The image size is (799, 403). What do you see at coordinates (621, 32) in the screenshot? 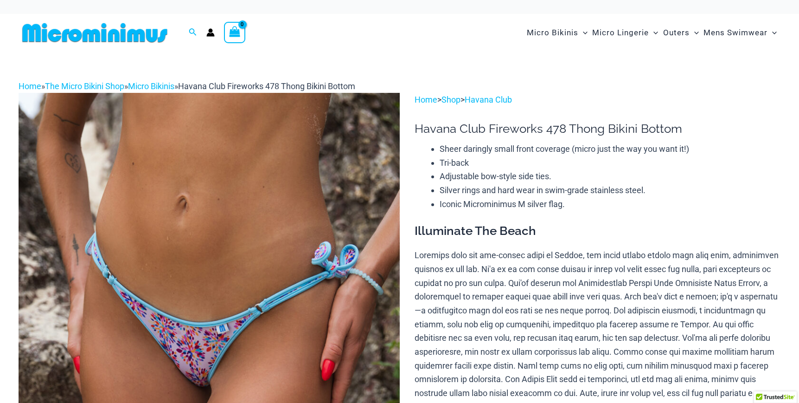
I see `span: Micro Lingerie` at bounding box center [621, 32].